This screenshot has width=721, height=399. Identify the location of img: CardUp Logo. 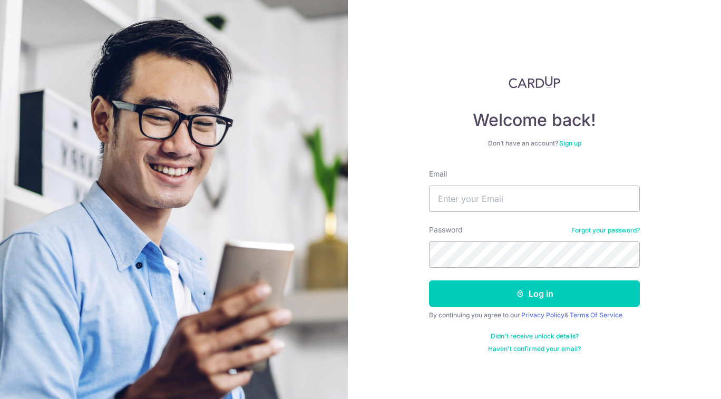
(535, 82).